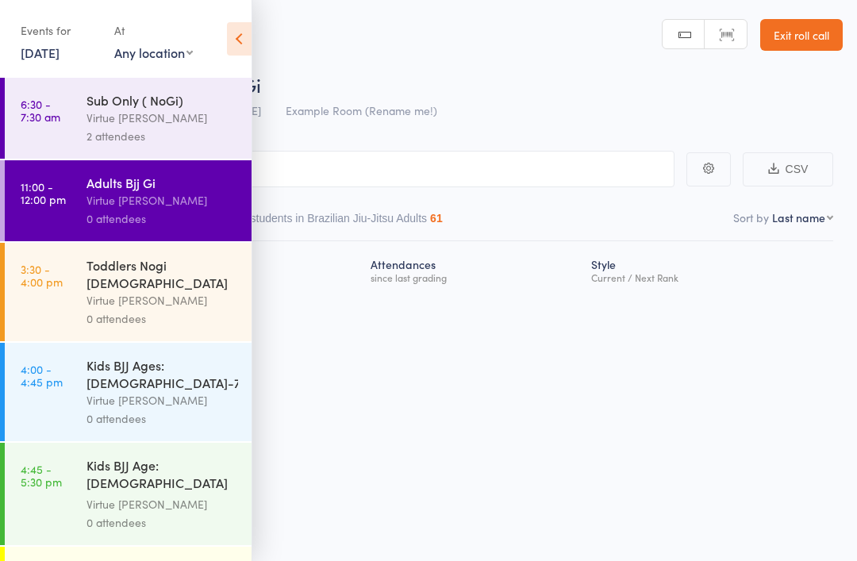  I want to click on time: 6:30 - 7:30 am, so click(40, 110).